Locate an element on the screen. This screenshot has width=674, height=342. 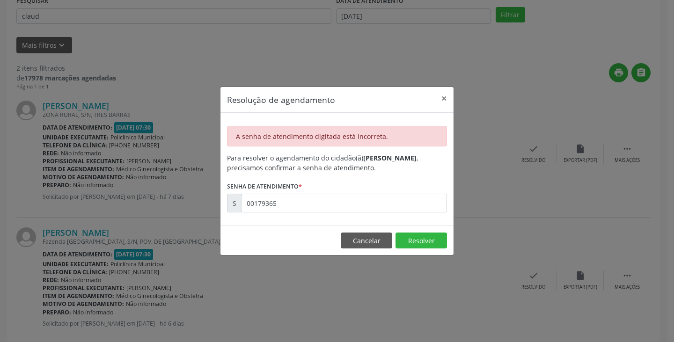
div: Para resolver o agendamento do cidadão(ã) , precisamos confirmar a senha de atendimento. is located at coordinates (337, 163).